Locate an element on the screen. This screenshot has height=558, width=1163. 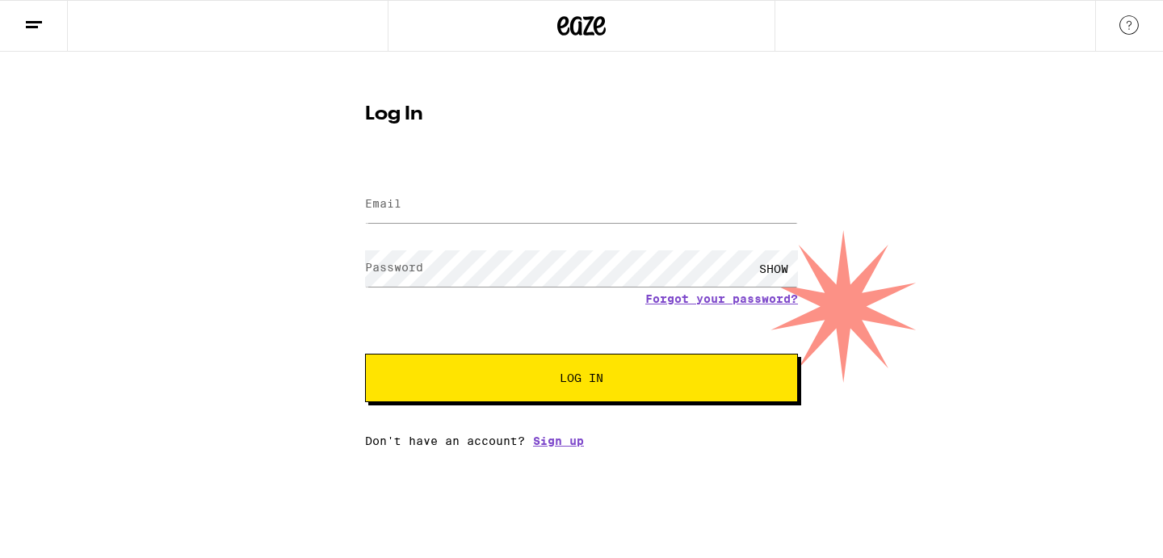
div: Don't have an account? is located at coordinates (582, 441).